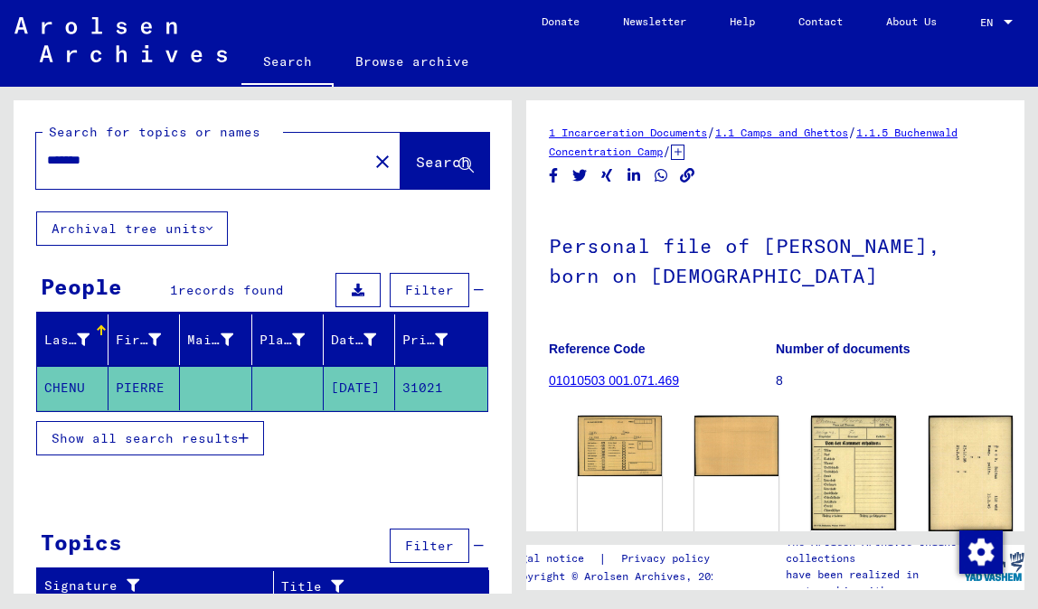  I want to click on a: 01010503 001.071.469, so click(614, 381).